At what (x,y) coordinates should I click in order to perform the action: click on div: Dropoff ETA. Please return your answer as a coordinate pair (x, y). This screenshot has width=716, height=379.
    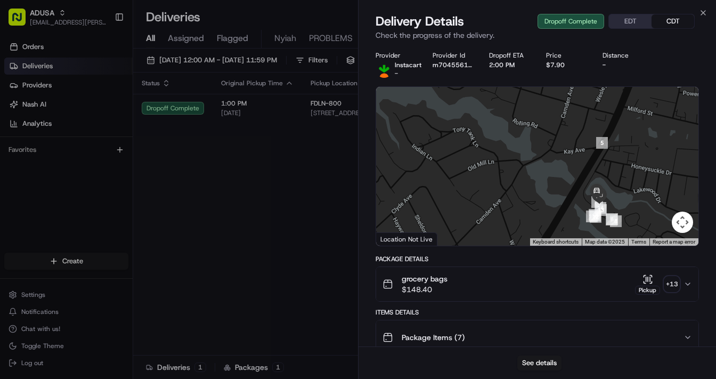
    Looking at the image, I should click on (509, 55).